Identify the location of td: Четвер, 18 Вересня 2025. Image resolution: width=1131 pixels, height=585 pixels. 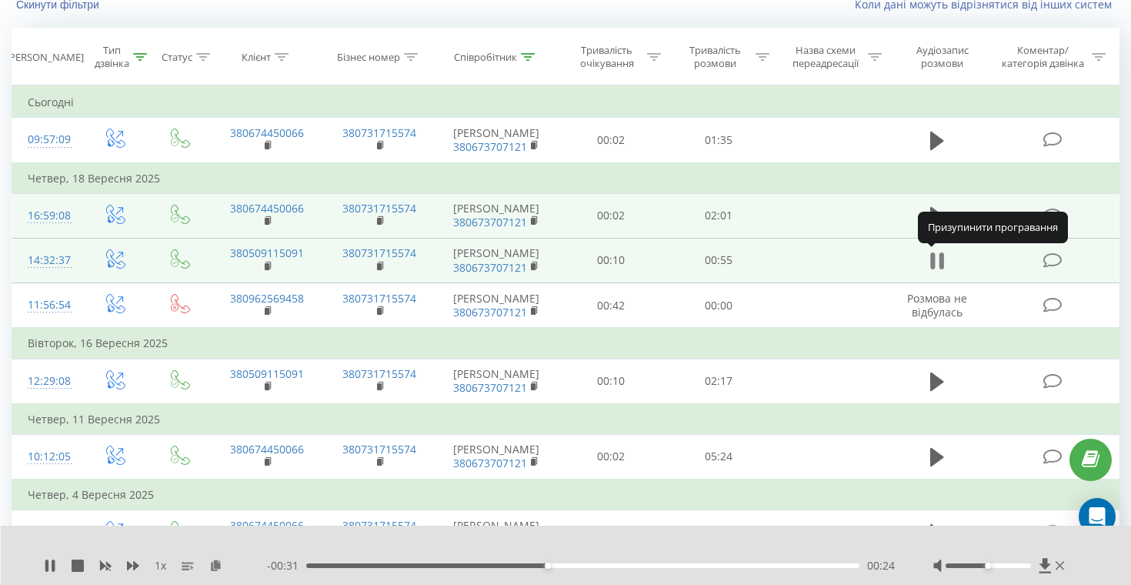
(566, 179).